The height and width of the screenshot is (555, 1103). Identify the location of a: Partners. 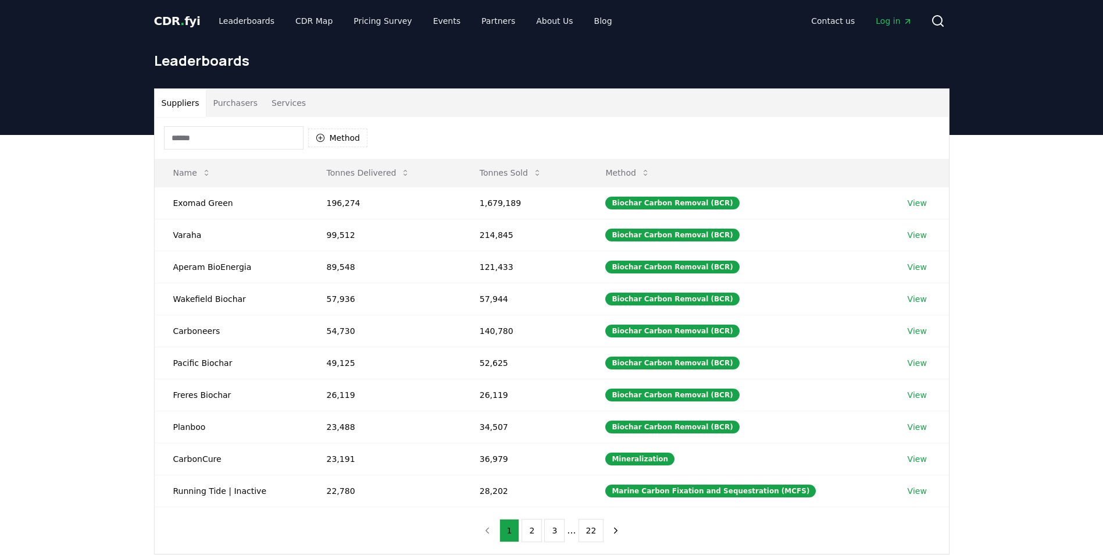
(499, 21).